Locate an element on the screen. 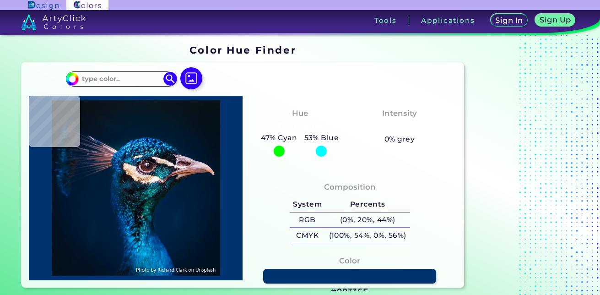  h3: Tools is located at coordinates (385, 20).